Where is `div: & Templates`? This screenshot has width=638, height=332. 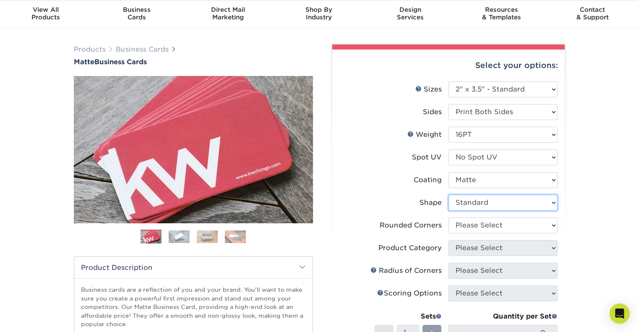 div: & Templates is located at coordinates (501, 13).